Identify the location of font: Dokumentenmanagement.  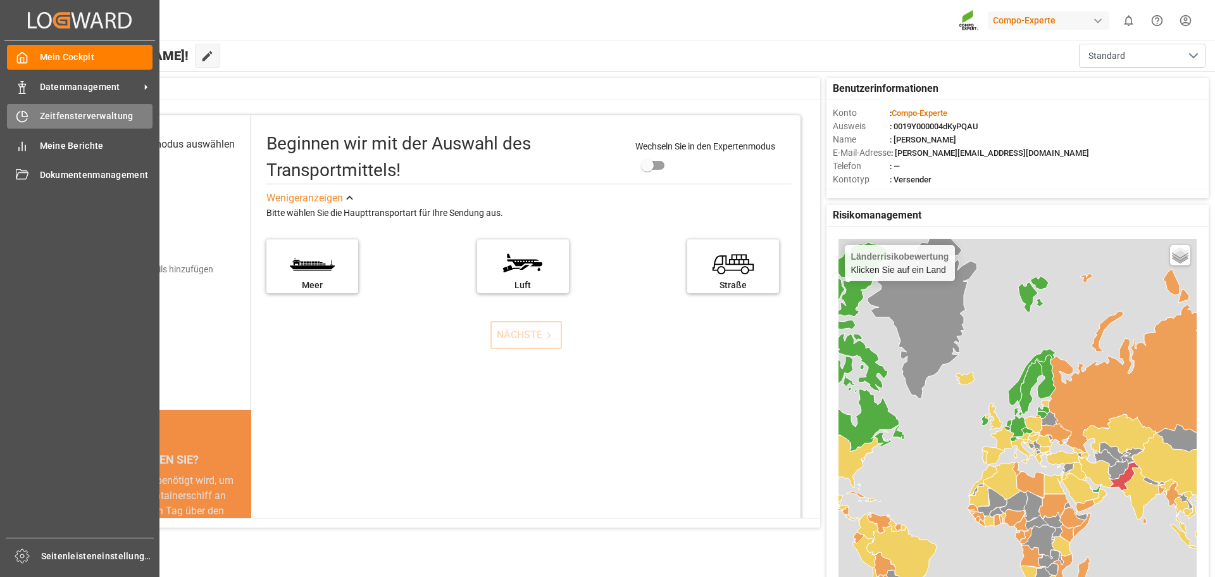
(94, 175).